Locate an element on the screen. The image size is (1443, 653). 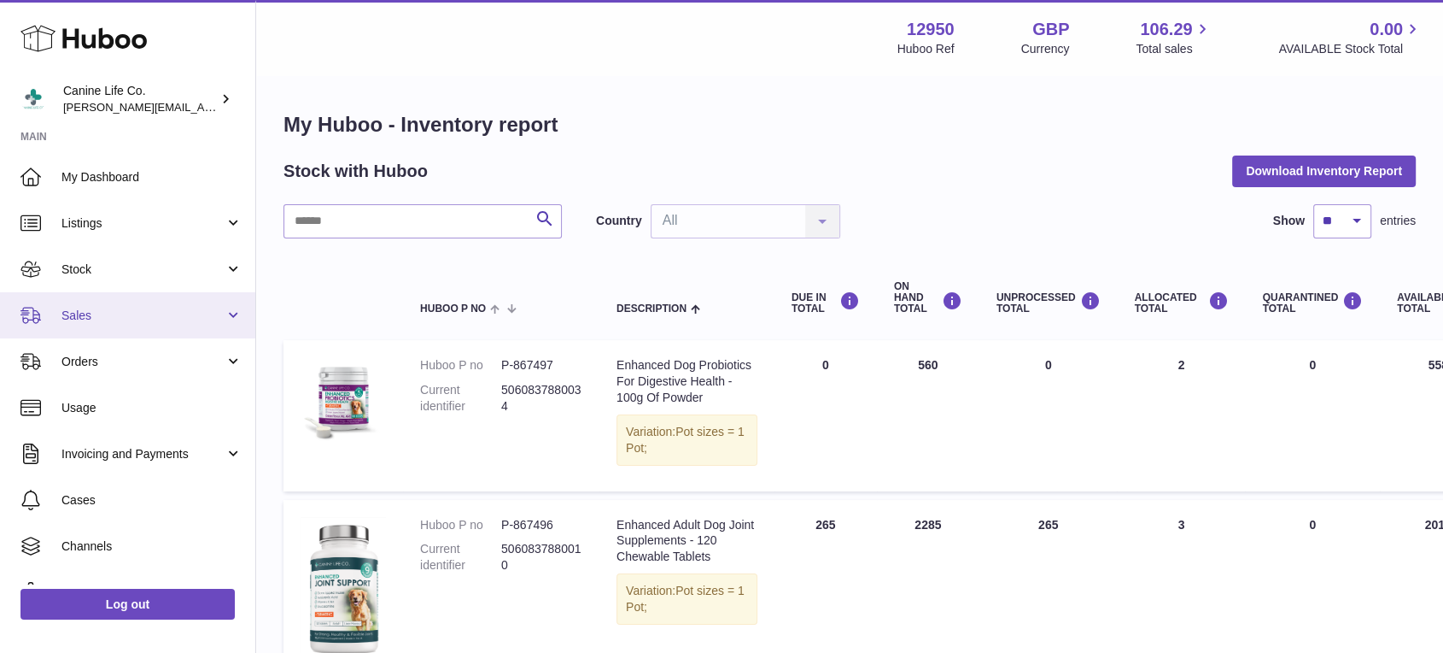
div: ON HAND Total is located at coordinates (928, 298).